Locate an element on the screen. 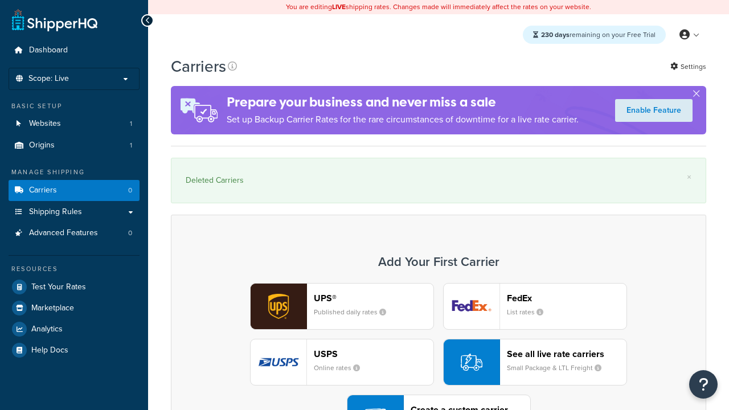 This screenshot has width=729, height=410. div: remaining on your Free Trial is located at coordinates (594, 35).